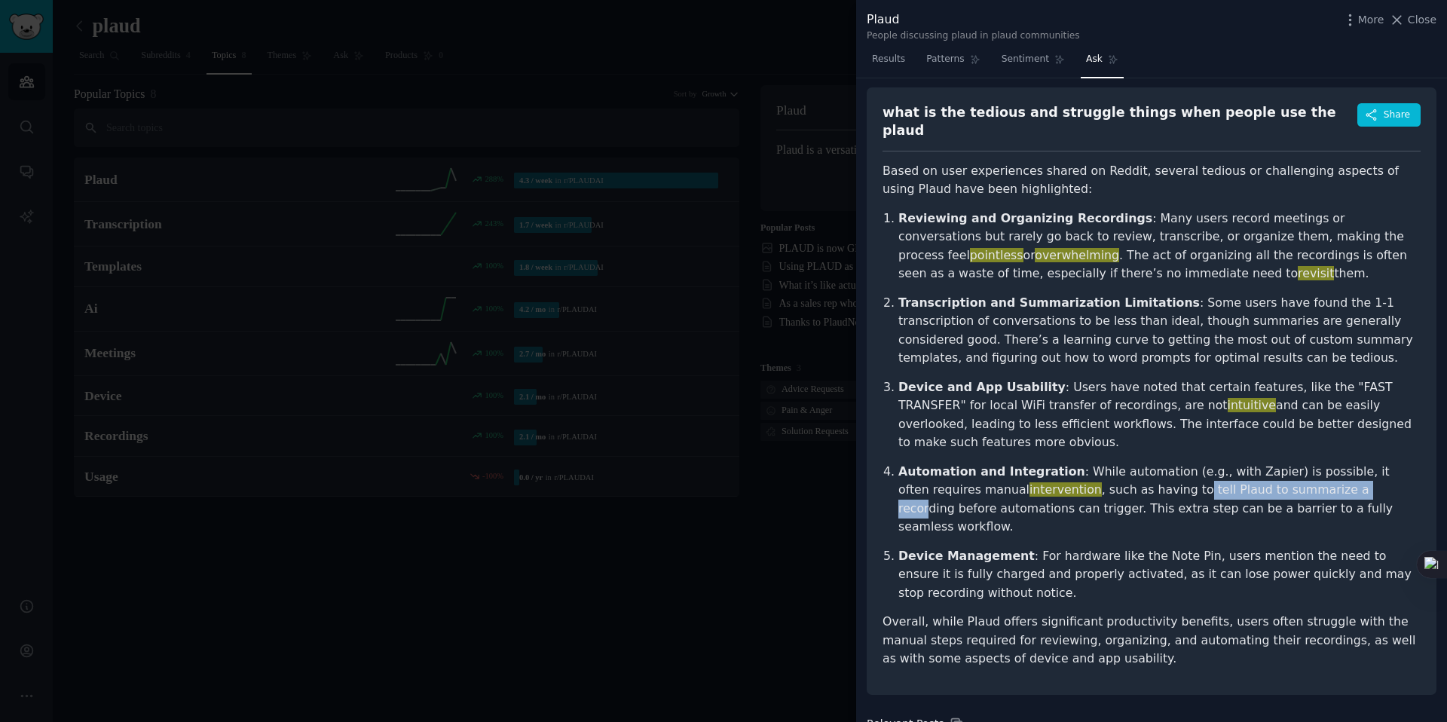  I want to click on p: : For hardware like the Note Pin, users mention the need to ensure it is fully charged and proper..., so click(1159, 575).